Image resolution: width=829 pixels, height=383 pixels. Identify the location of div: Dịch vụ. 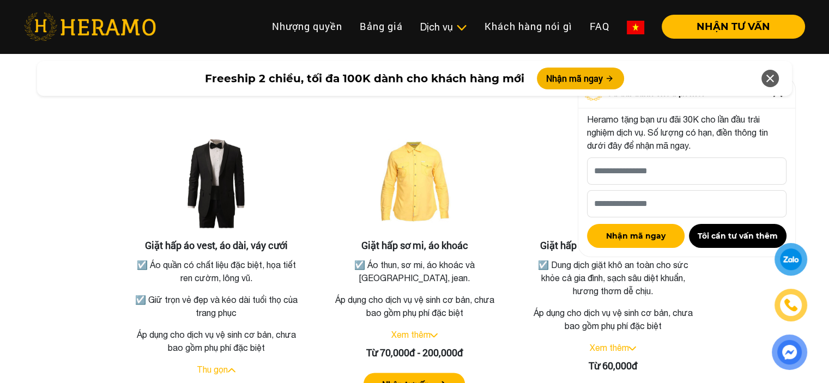
(443, 27).